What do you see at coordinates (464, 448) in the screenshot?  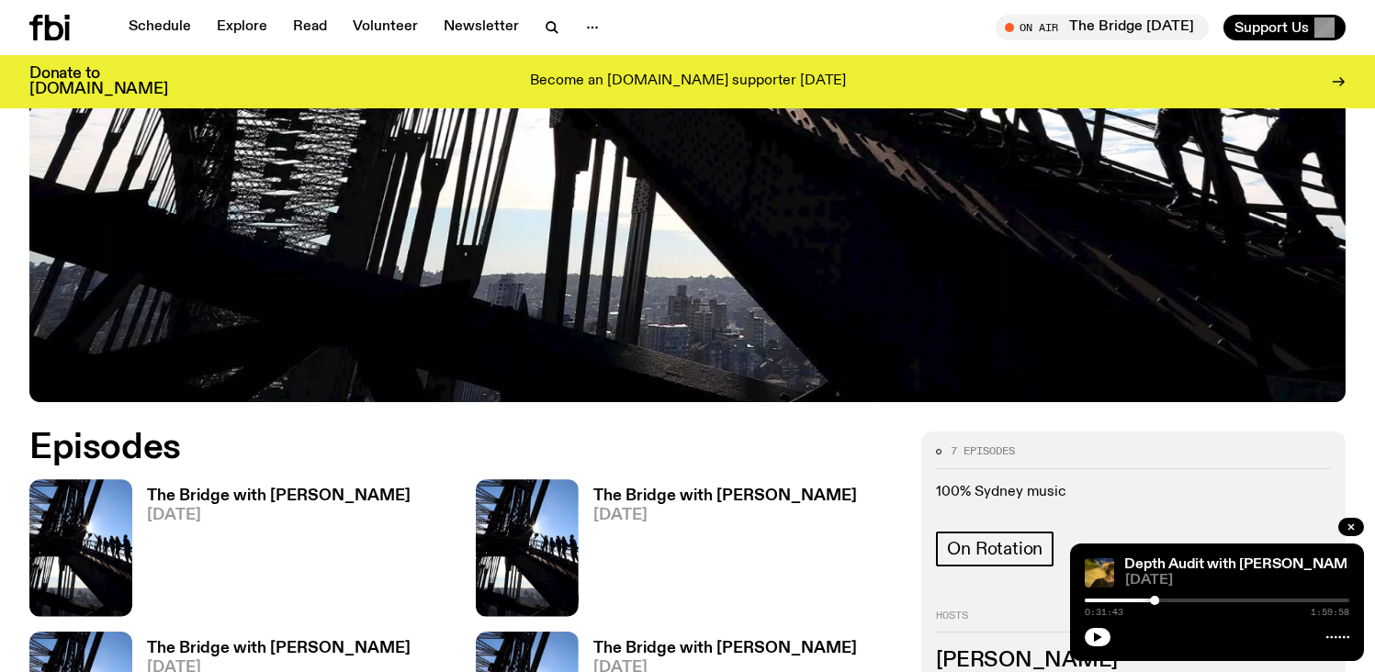 I see `h2: Episodes` at bounding box center [464, 448].